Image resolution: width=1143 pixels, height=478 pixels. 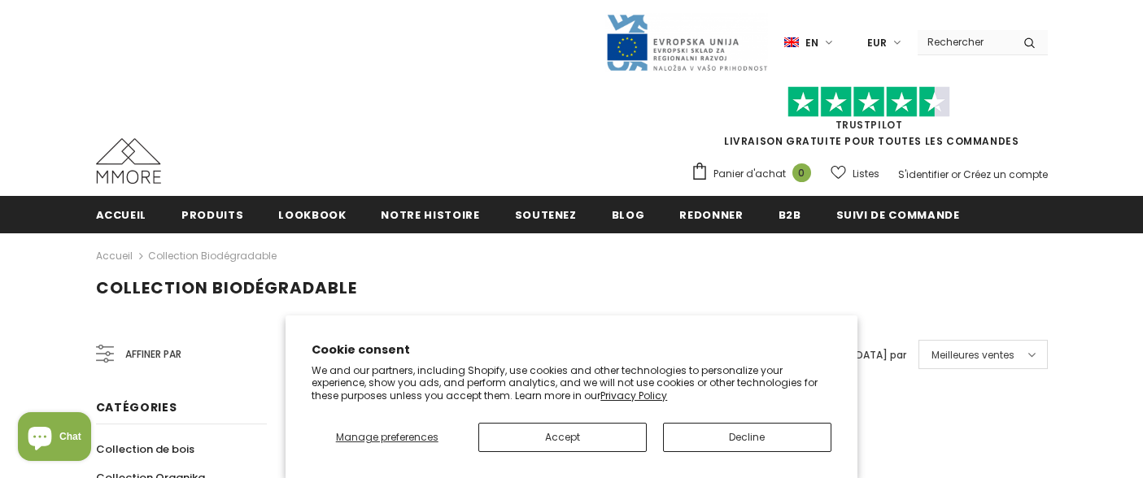 I want to click on a: Panier d'achat 0, so click(x=755, y=174).